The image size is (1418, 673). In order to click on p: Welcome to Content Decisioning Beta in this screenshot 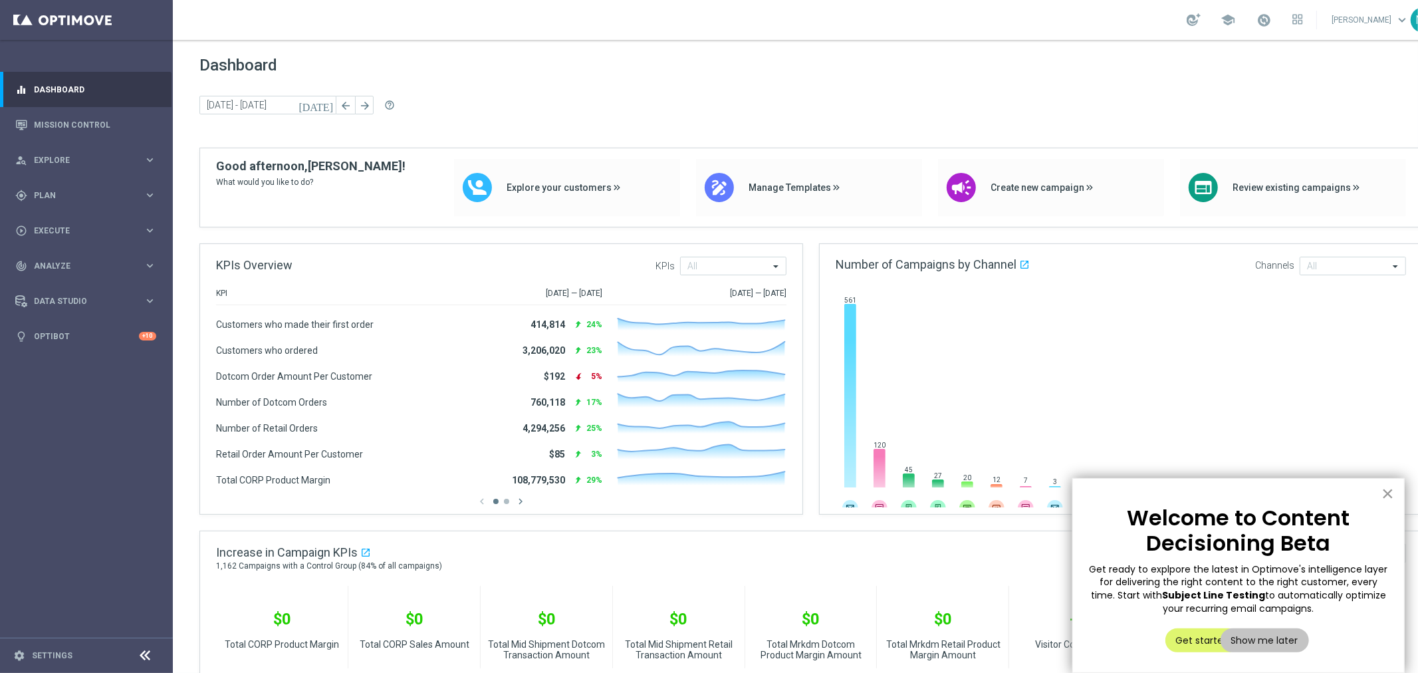, I will do `click(1239, 531)`.